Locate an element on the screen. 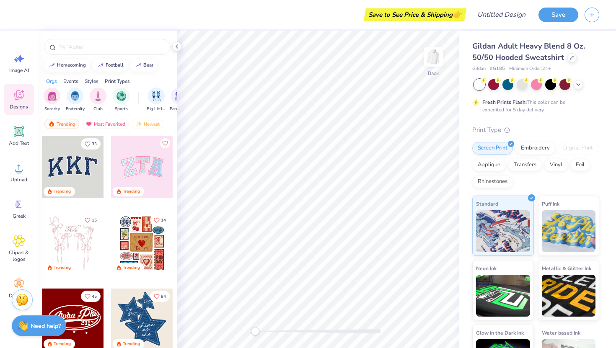 This screenshot has width=616, height=348. img: Puff Ink is located at coordinates (568, 231).